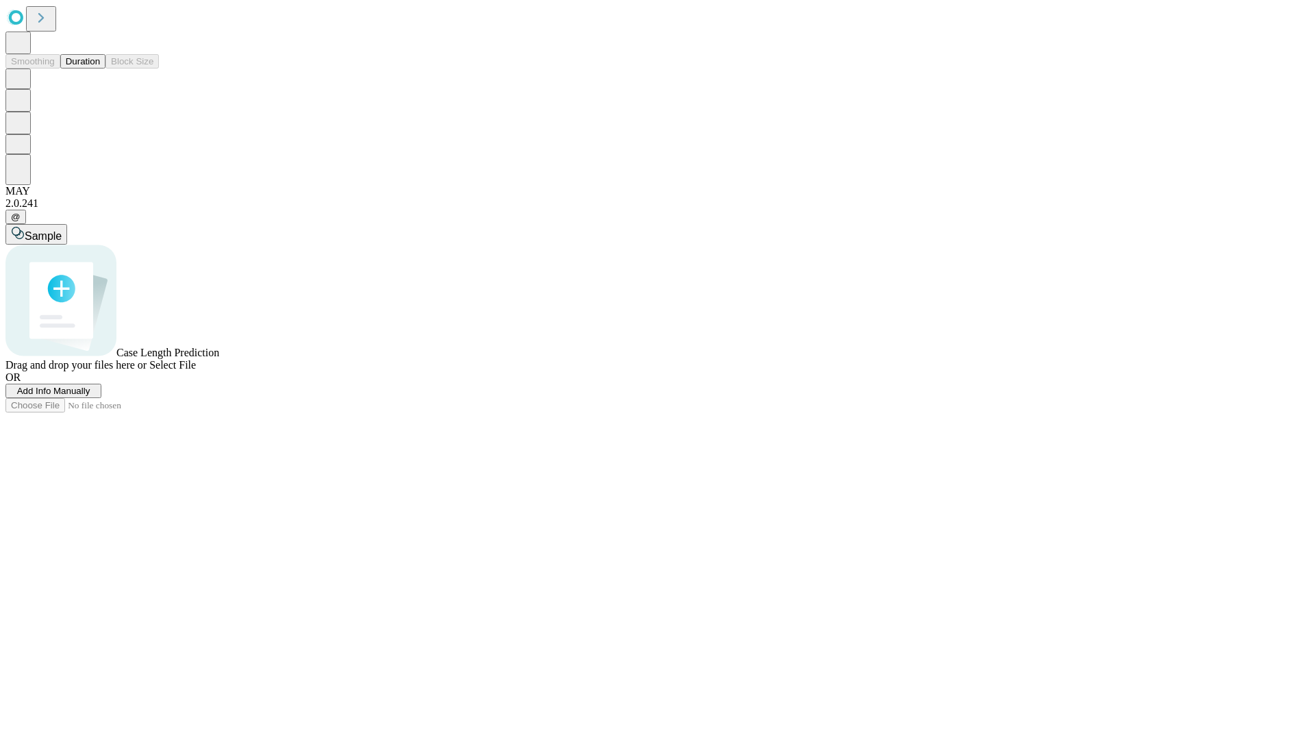  What do you see at coordinates (76, 364) in the screenshot?
I see `span: Drag and drop your files here or` at bounding box center [76, 364].